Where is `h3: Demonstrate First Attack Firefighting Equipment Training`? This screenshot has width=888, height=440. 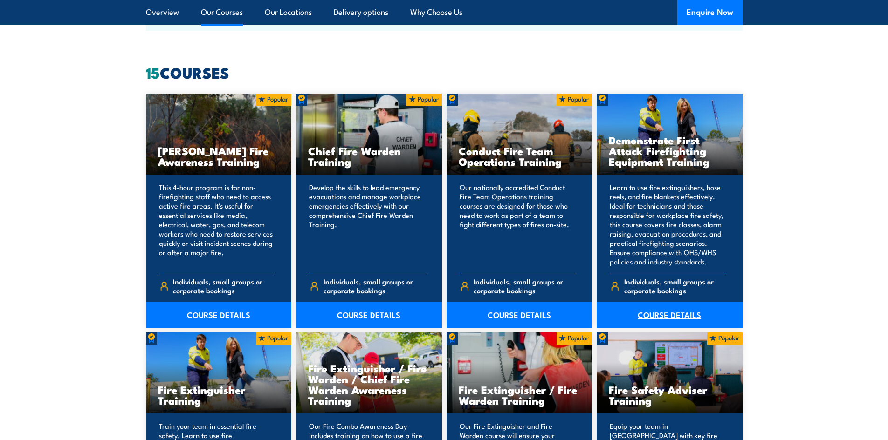
h3: Demonstrate First Attack Firefighting Equipment Training is located at coordinates (669, 151).